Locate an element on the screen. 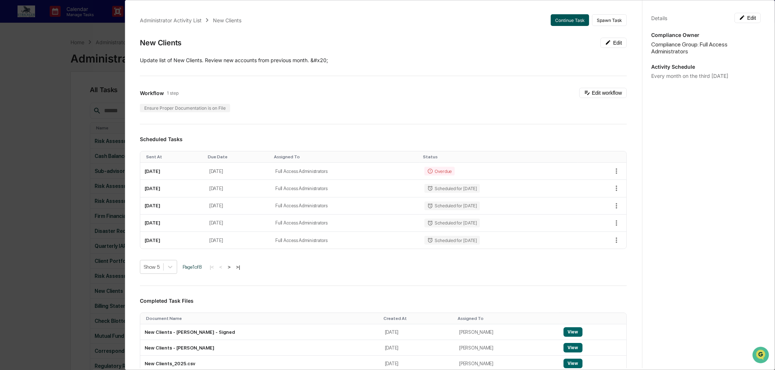 The width and height of the screenshot is (775, 370). div: Details is located at coordinates (659, 18).